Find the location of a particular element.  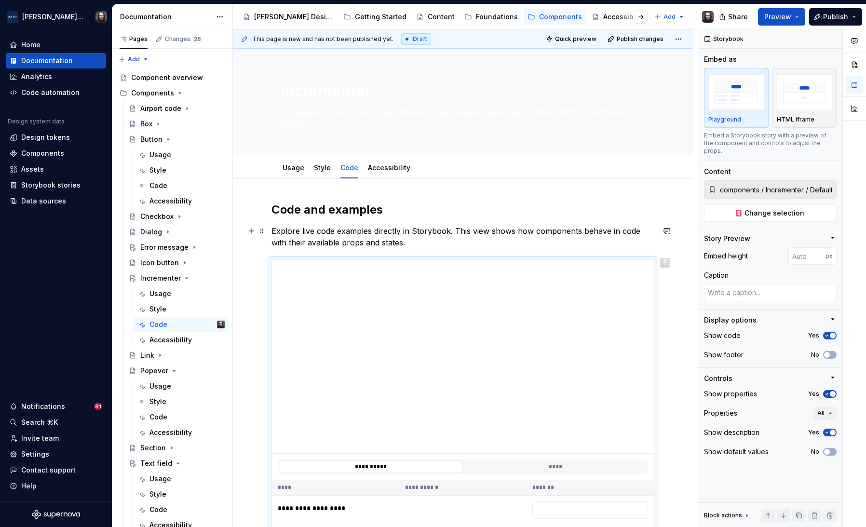

p: px is located at coordinates (829, 256).